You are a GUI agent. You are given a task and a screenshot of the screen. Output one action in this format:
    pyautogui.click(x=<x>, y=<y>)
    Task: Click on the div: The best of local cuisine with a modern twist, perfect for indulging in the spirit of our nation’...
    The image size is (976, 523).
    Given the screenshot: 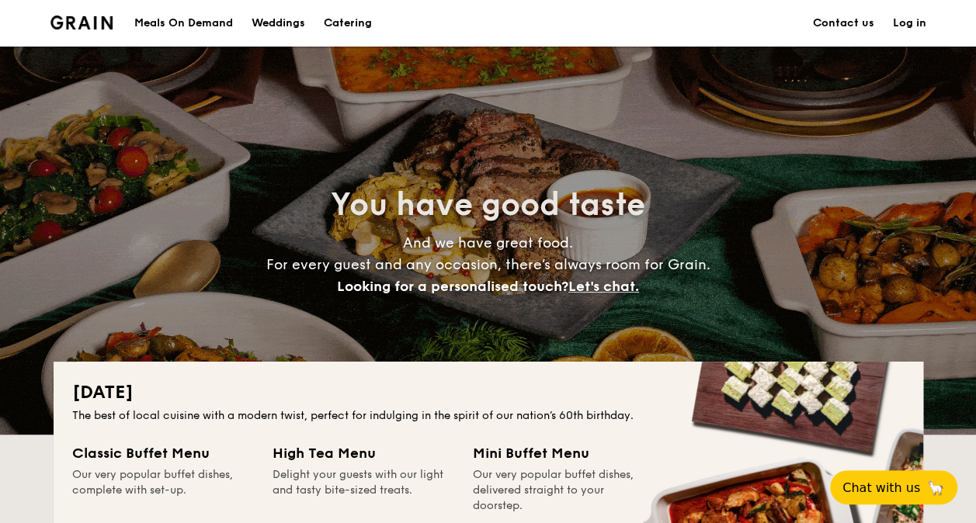 What is the action you would take?
    pyautogui.click(x=488, y=416)
    